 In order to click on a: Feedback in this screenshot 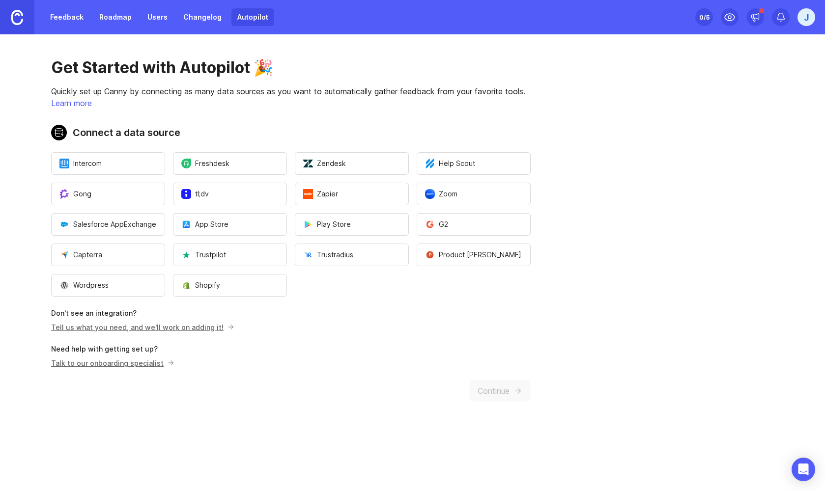, I will do `click(67, 17)`.